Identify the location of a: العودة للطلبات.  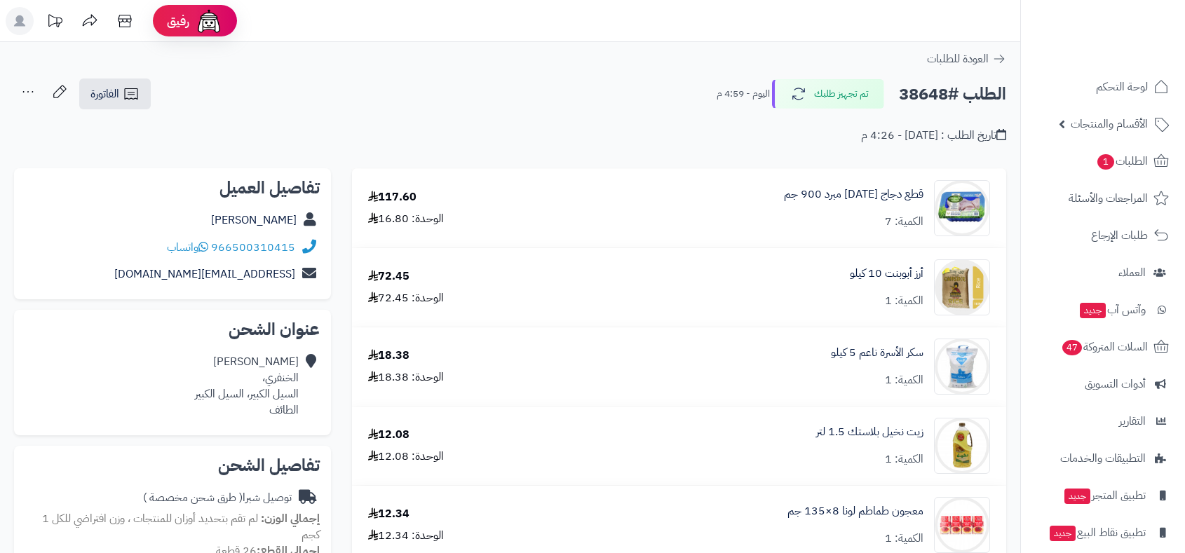
(966, 59).